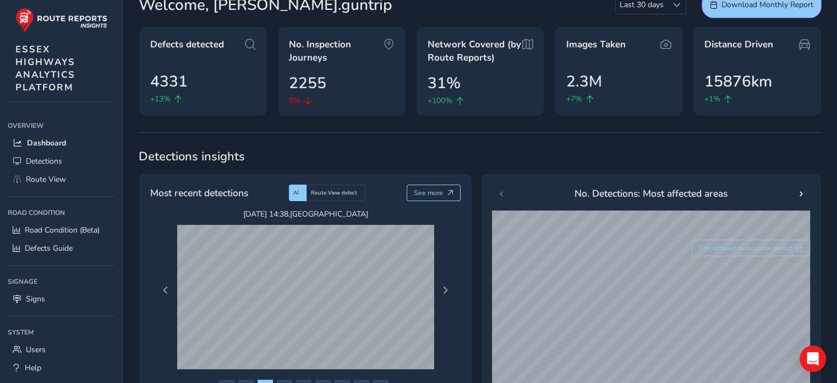 The height and width of the screenshot is (383, 837). I want to click on span: Distance Driven, so click(739, 45).